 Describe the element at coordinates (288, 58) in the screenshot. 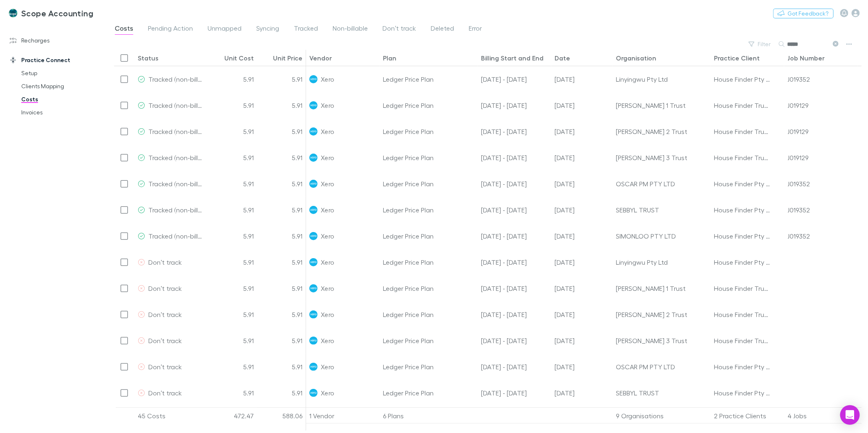

I see `div: Unit Price` at that location.